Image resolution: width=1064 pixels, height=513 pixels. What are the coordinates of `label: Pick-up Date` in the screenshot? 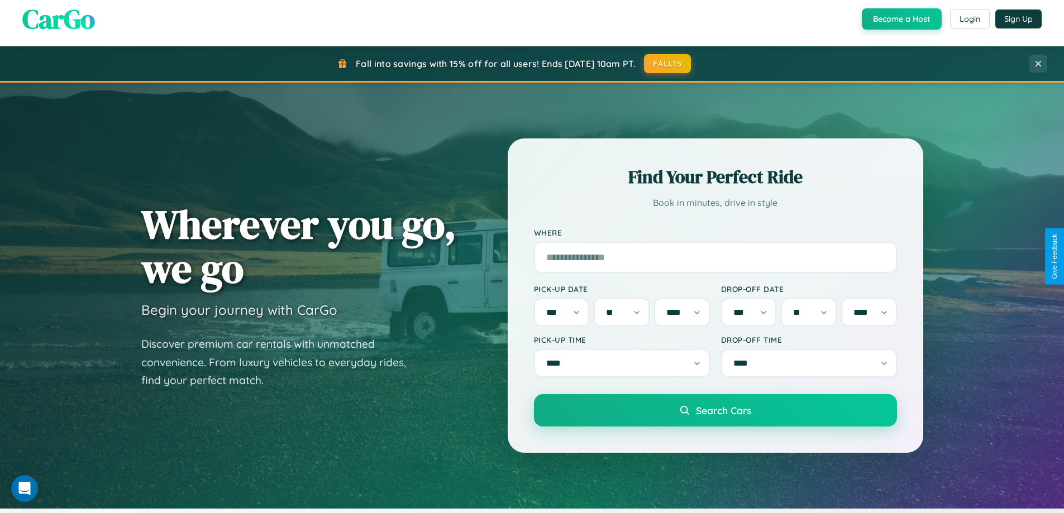 It's located at (621, 289).